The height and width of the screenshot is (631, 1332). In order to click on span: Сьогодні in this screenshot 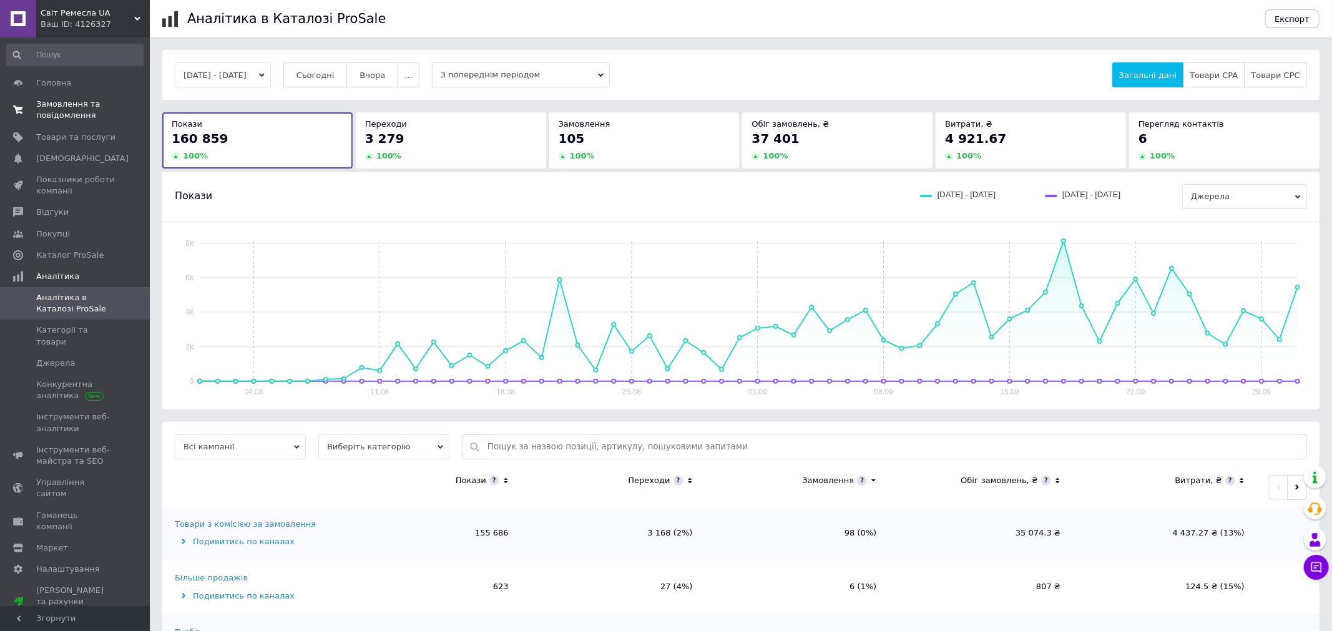, I will do `click(315, 75)`.